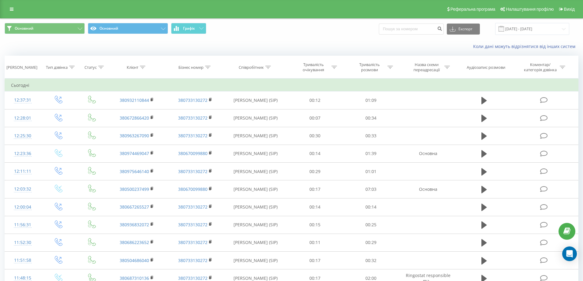  Describe the element at coordinates (251, 67) in the screenshot. I see `div: Співробітник` at that location.